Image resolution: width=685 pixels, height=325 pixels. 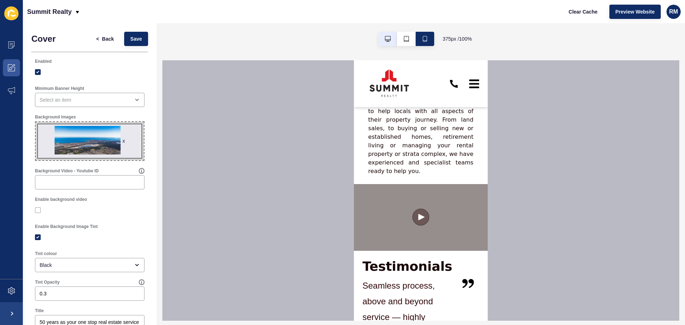 I want to click on span: RM, so click(x=674, y=12).